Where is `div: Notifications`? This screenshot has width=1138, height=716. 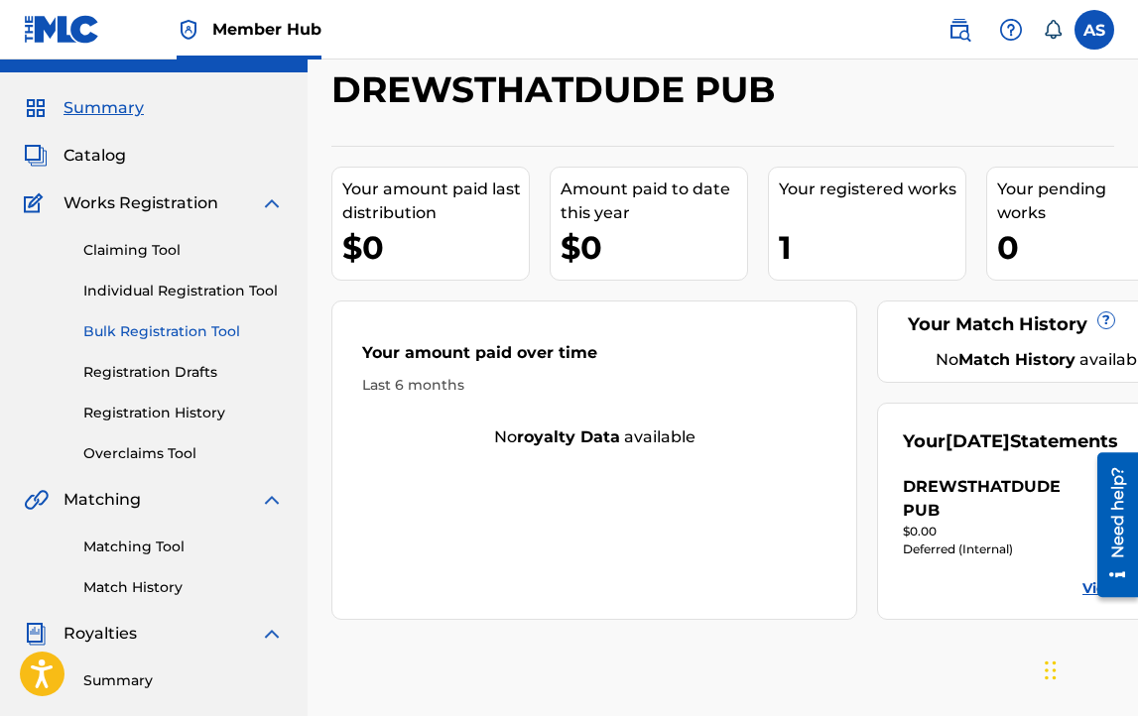
div: Notifications is located at coordinates (1053, 30).